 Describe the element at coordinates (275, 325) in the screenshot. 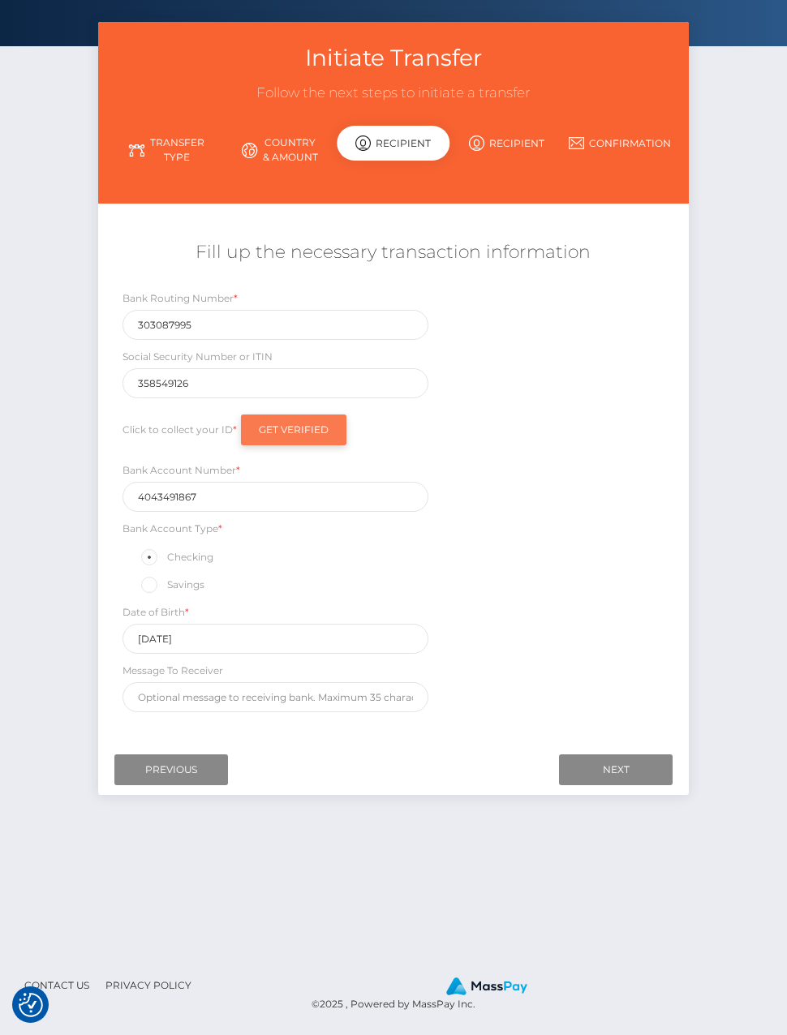

I see `input: Only 9 digits` at that location.